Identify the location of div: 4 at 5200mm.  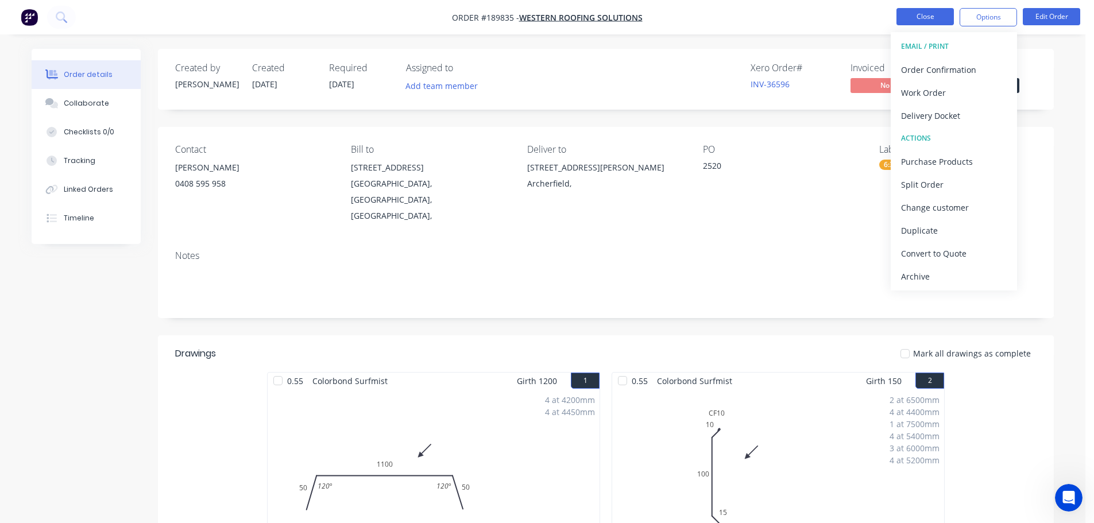
(914, 460).